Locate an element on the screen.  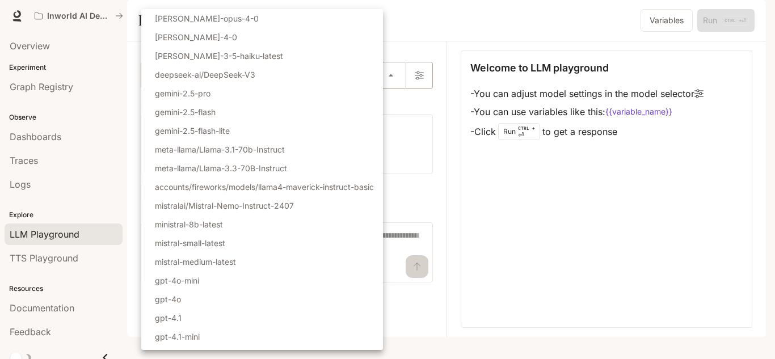
p: meta-llama/Llama-3.1-70b-Instruct is located at coordinates (220, 149).